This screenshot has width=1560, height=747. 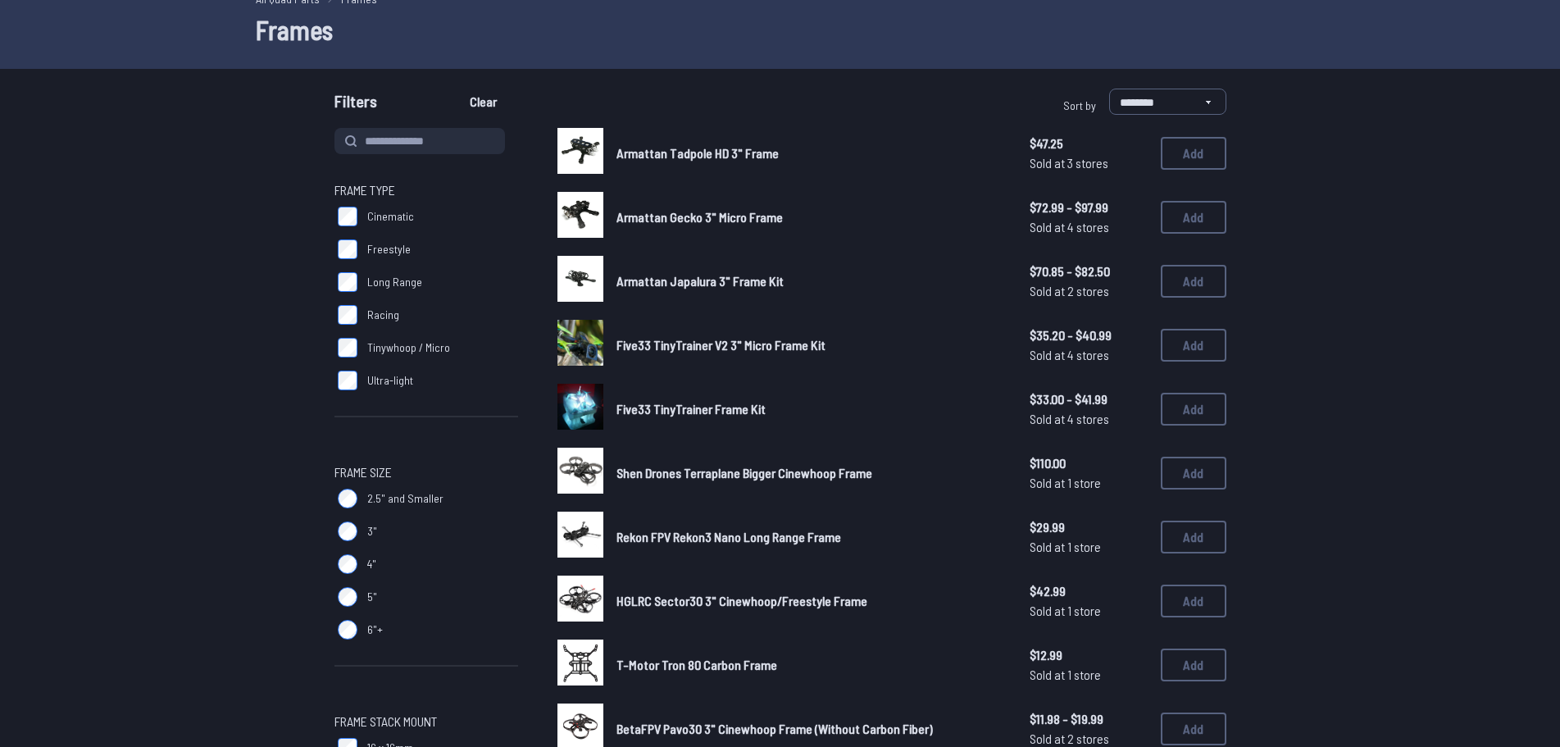 What do you see at coordinates (810, 281) in the screenshot?
I see `a: Armattan Japalura 3" Frame Kit` at bounding box center [810, 281].